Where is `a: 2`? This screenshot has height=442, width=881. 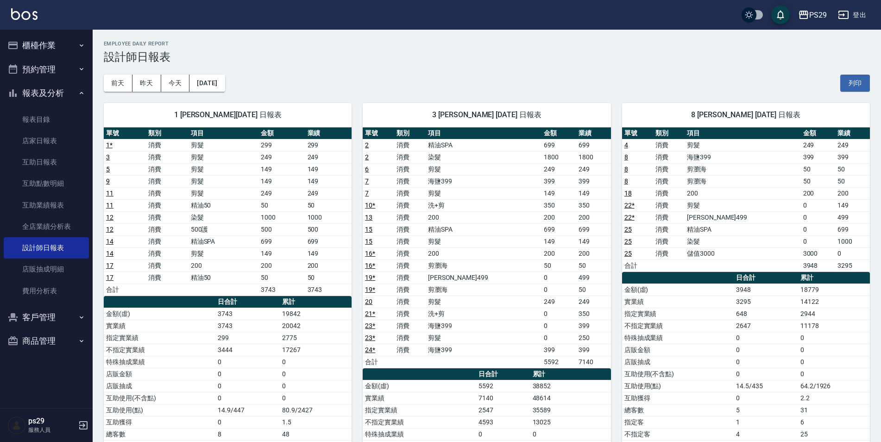 a: 2 is located at coordinates (367, 145).